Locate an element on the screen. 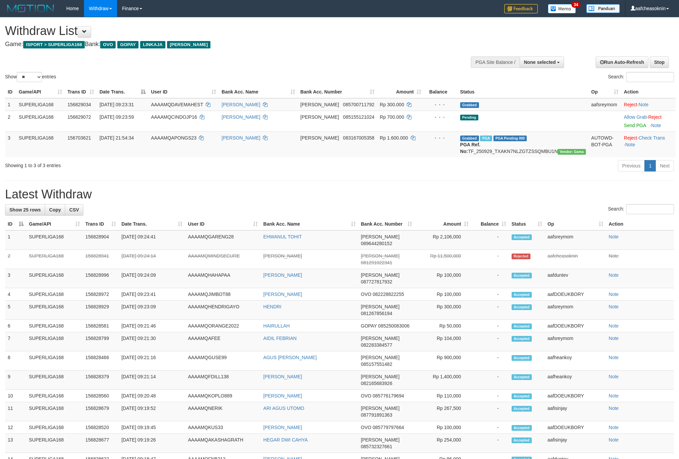  span: Copy 081267856194 to clipboard is located at coordinates (376, 313).